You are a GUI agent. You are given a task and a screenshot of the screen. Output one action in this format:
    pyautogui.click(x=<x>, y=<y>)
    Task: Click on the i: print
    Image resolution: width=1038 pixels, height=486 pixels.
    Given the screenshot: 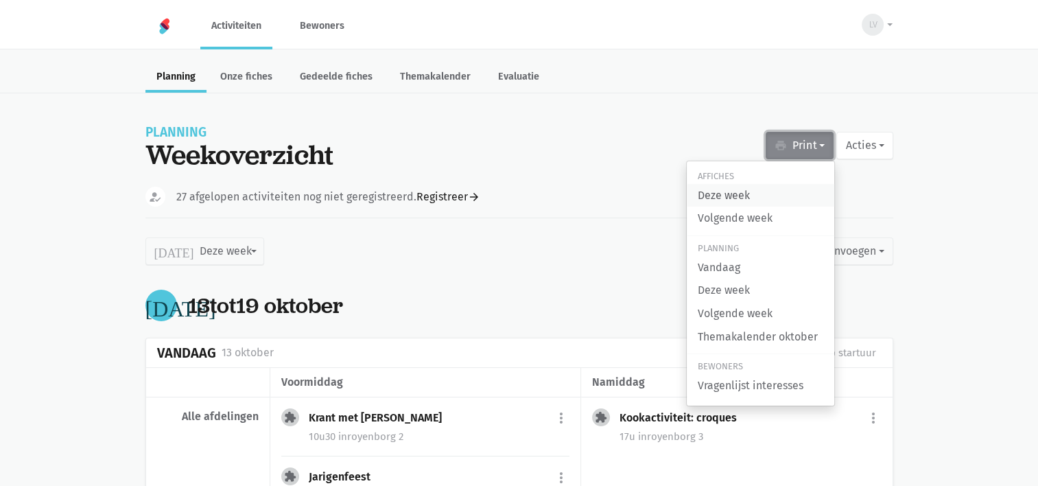 What is the action you would take?
    pyautogui.click(x=781, y=145)
    